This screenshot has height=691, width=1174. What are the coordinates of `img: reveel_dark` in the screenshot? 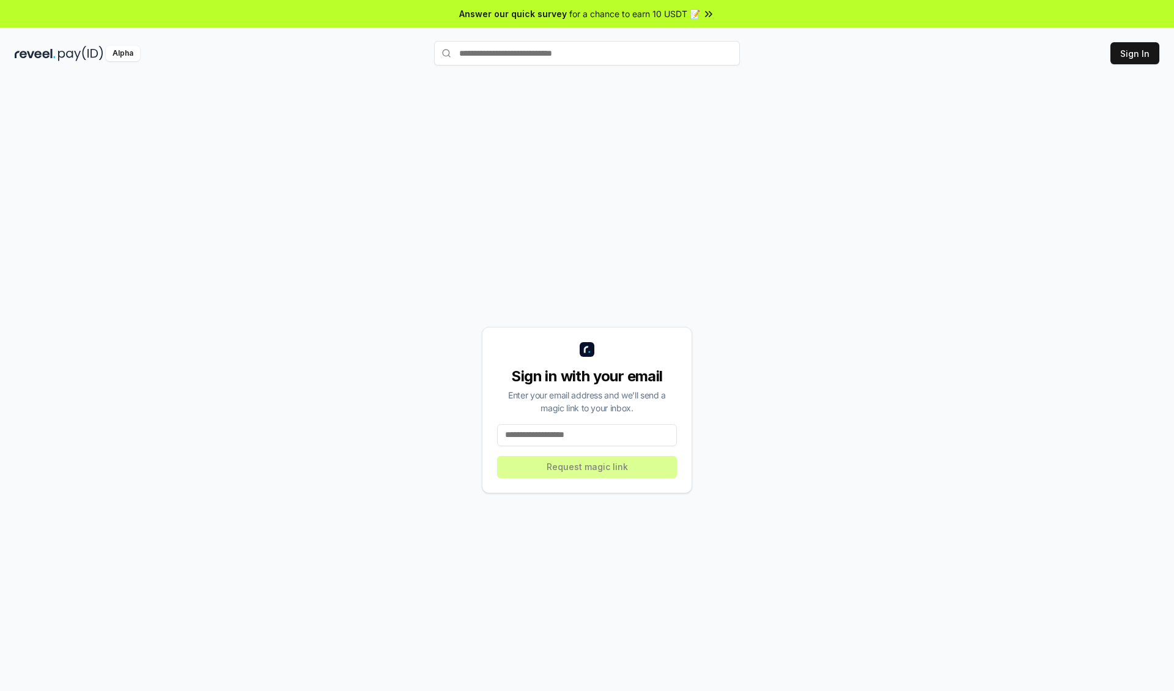 It's located at (35, 53).